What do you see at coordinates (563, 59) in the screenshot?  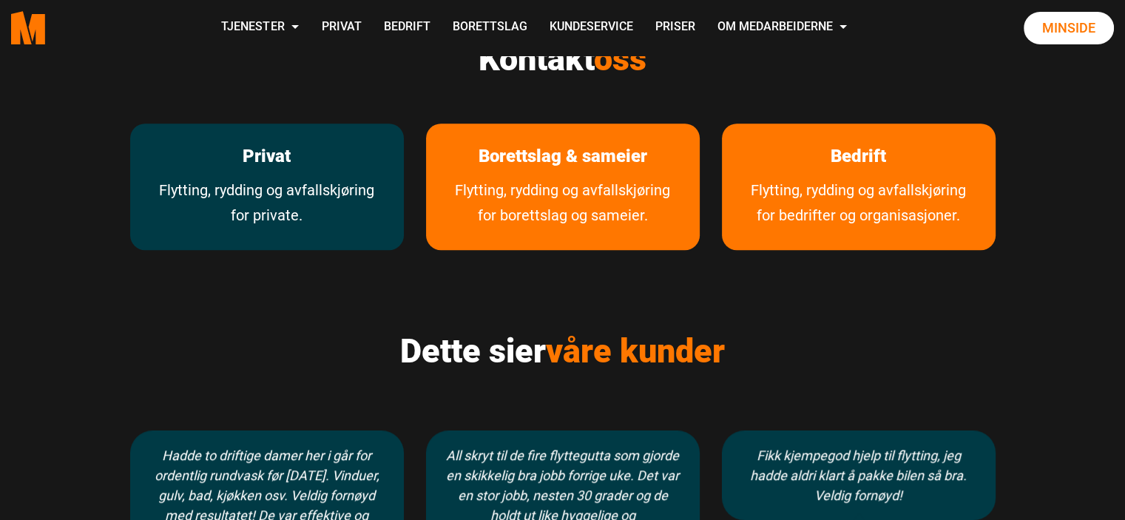 I see `h2: Kontakt` at bounding box center [563, 59].